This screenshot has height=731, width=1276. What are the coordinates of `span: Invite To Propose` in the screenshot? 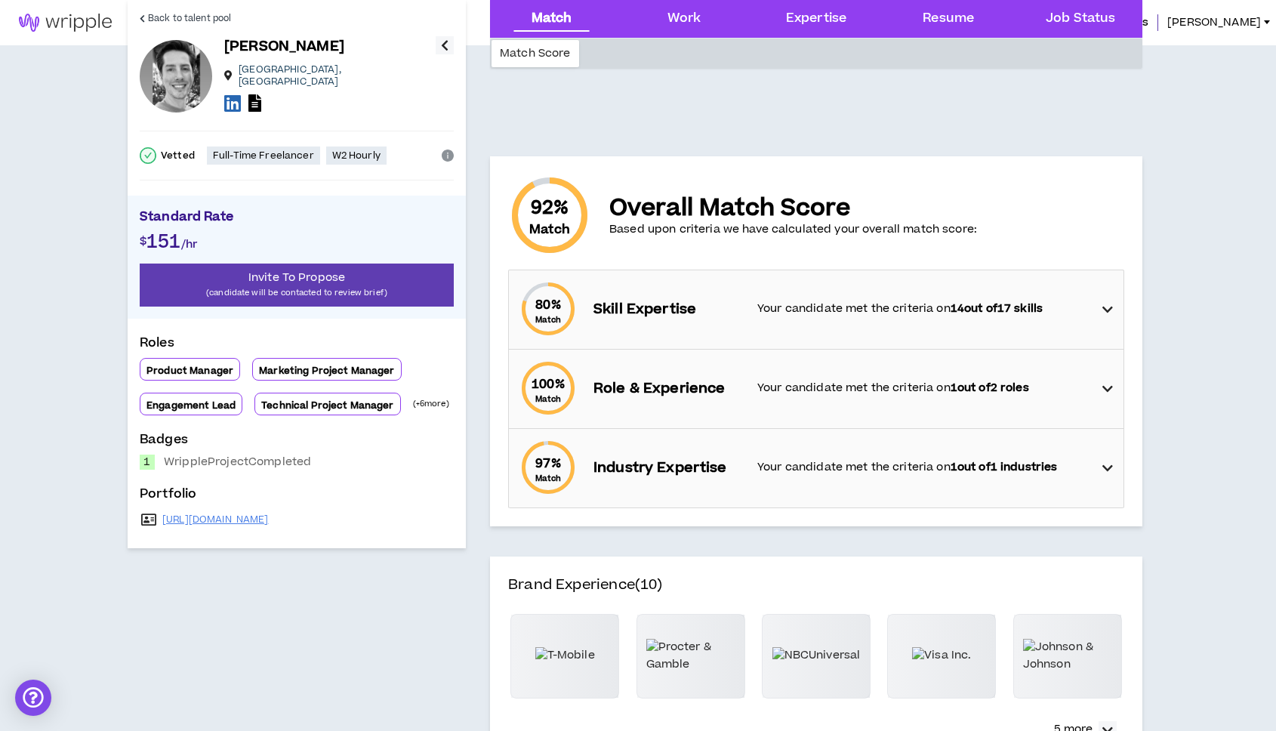 It's located at (297, 277).